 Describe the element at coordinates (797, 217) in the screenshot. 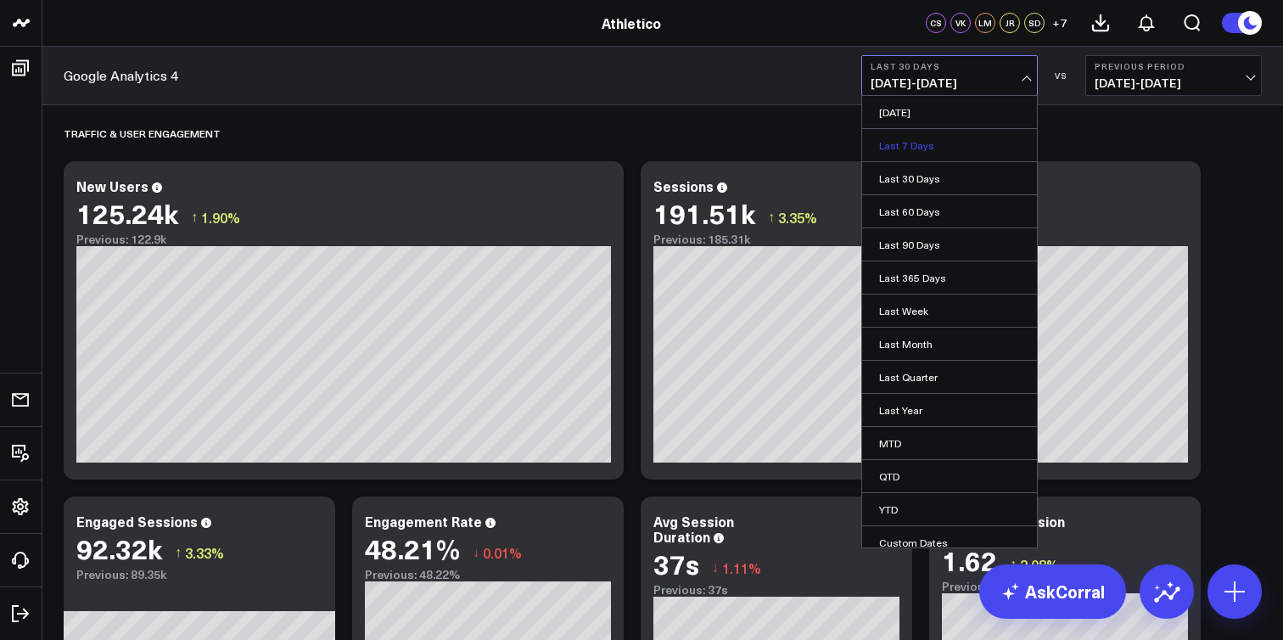

I see `span: 3.35%` at that location.